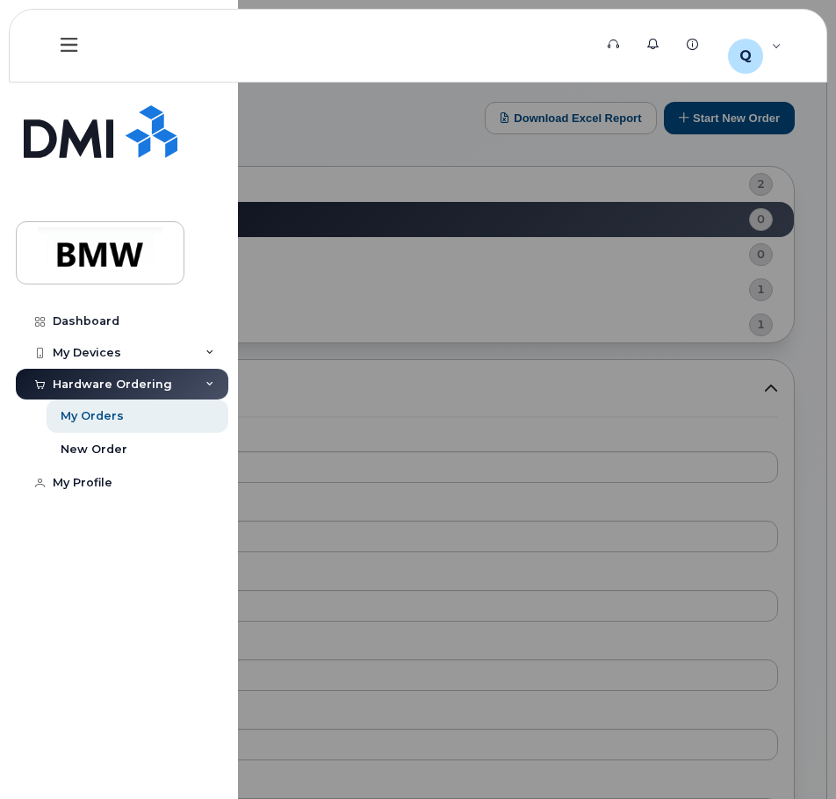  I want to click on div: My Devices, so click(87, 353).